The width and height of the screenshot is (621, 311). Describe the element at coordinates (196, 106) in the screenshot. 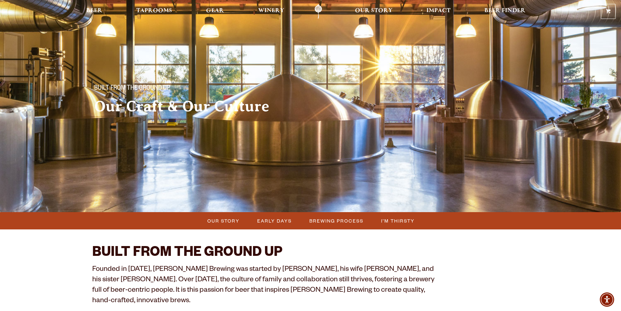

I see `h2: Our Craft & Our Culture` at that location.